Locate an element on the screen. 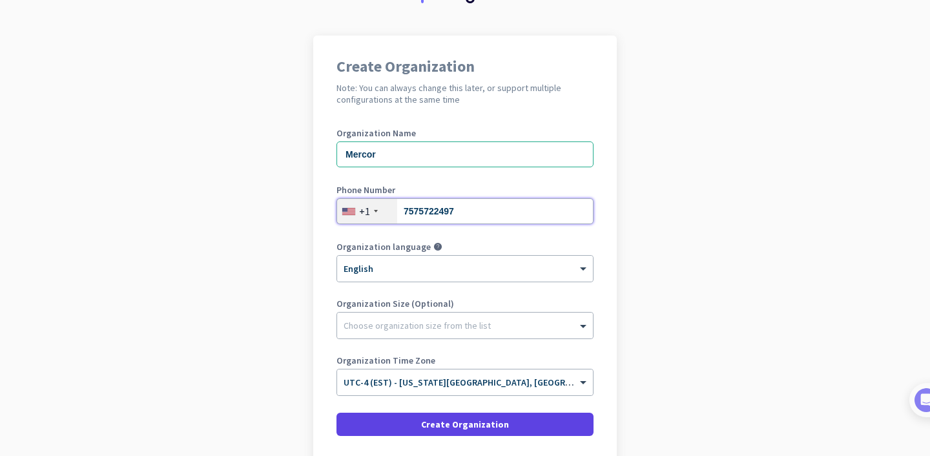 Image resolution: width=930 pixels, height=456 pixels. label: Organization Name is located at coordinates (465, 133).